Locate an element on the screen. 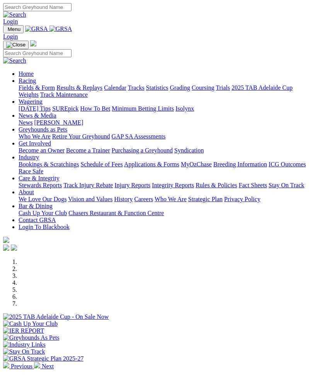  a: Become an Owner is located at coordinates (41, 150).